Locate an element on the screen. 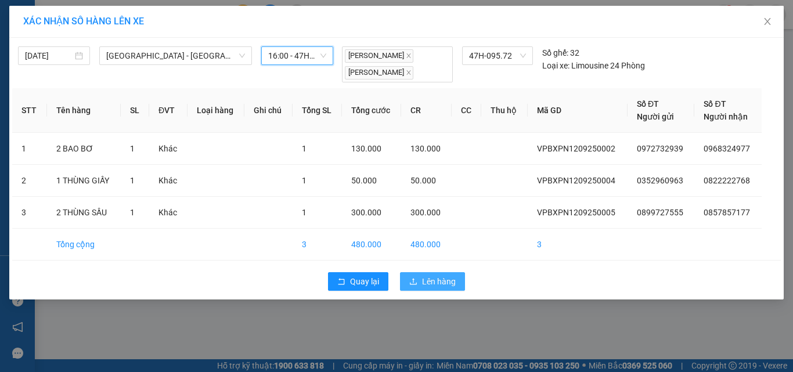 This screenshot has width=793, height=372. span: 47H-095.72 is located at coordinates (498, 56).